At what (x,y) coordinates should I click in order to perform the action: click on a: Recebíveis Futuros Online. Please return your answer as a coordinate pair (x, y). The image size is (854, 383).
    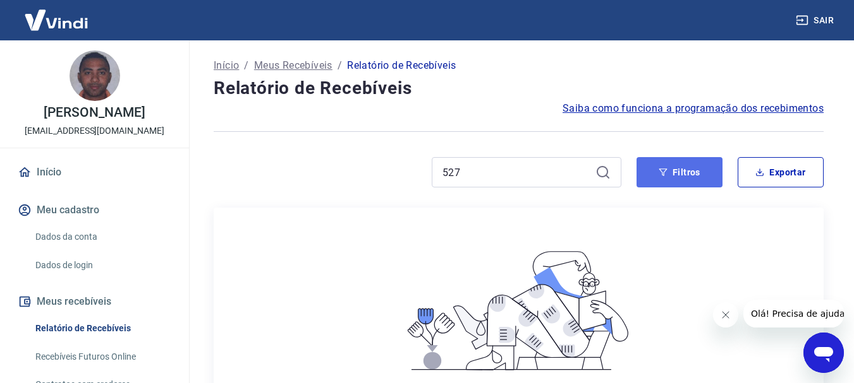
    Looking at the image, I should click on (102, 357).